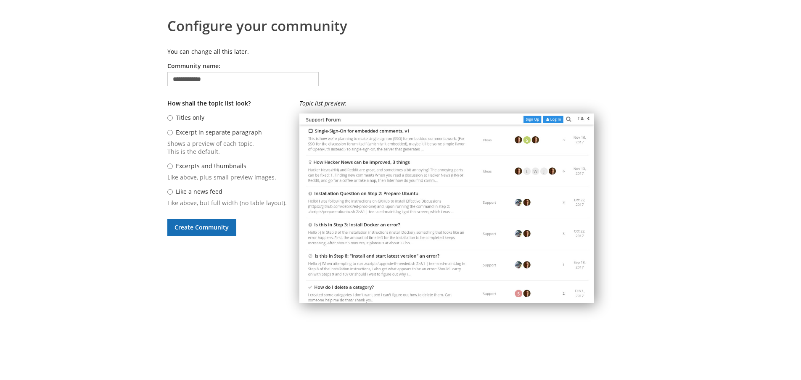  Describe the element at coordinates (227, 148) in the screenshot. I see `span: Shows a preview of each topic. This is the default.` at that location.